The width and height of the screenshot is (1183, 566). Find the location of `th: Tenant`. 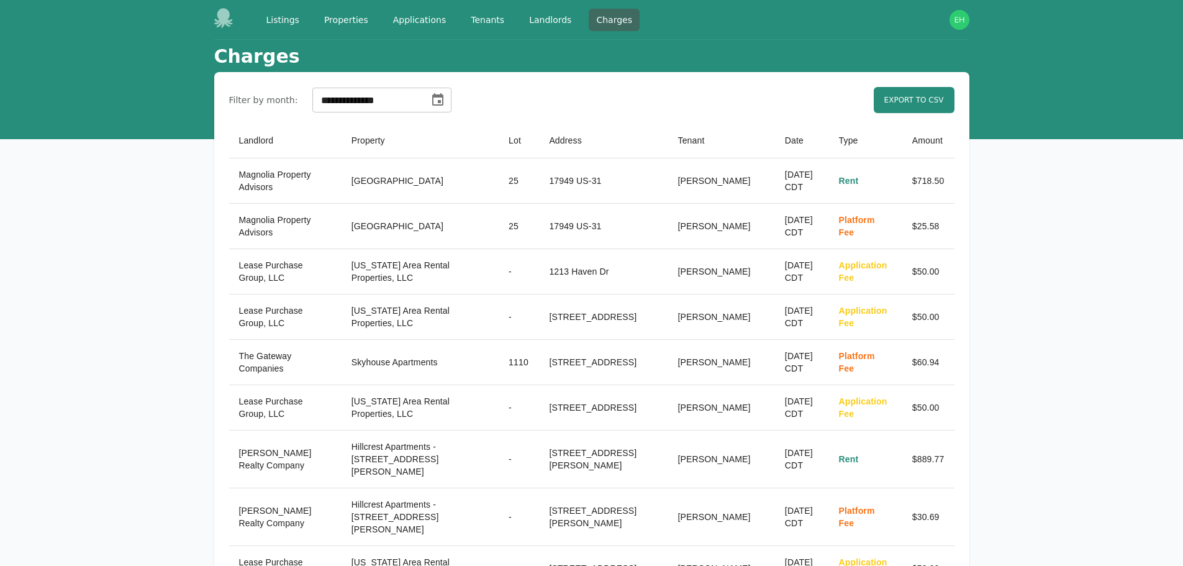

th: Tenant is located at coordinates (722, 140).